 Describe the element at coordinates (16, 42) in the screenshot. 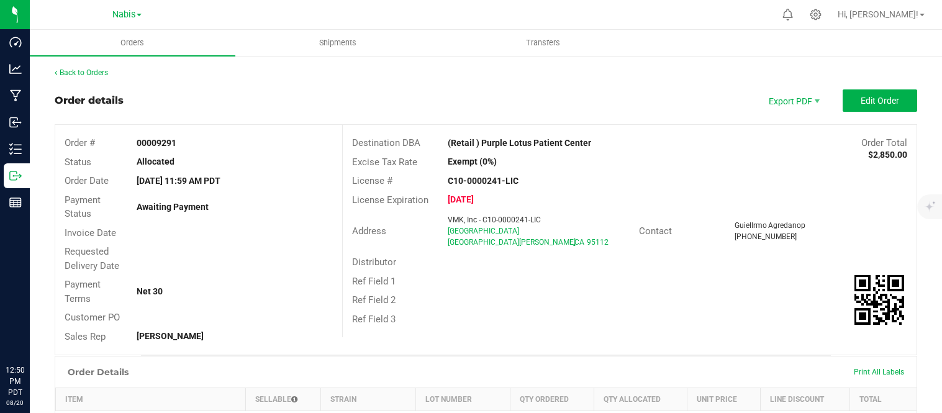

I see `inline-svg: Dashboard` at that location.